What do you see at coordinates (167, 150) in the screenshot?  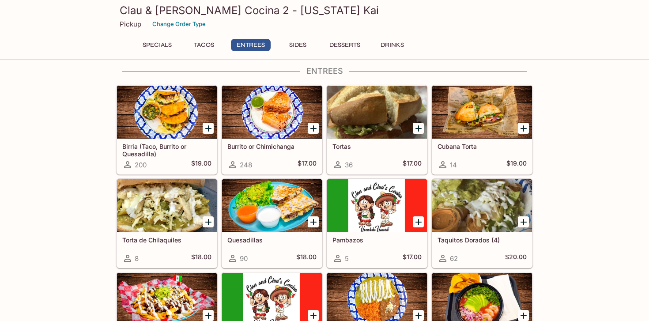 I see `h5: Birria (Taco, Burrito or Quesadilla)` at bounding box center [167, 150].